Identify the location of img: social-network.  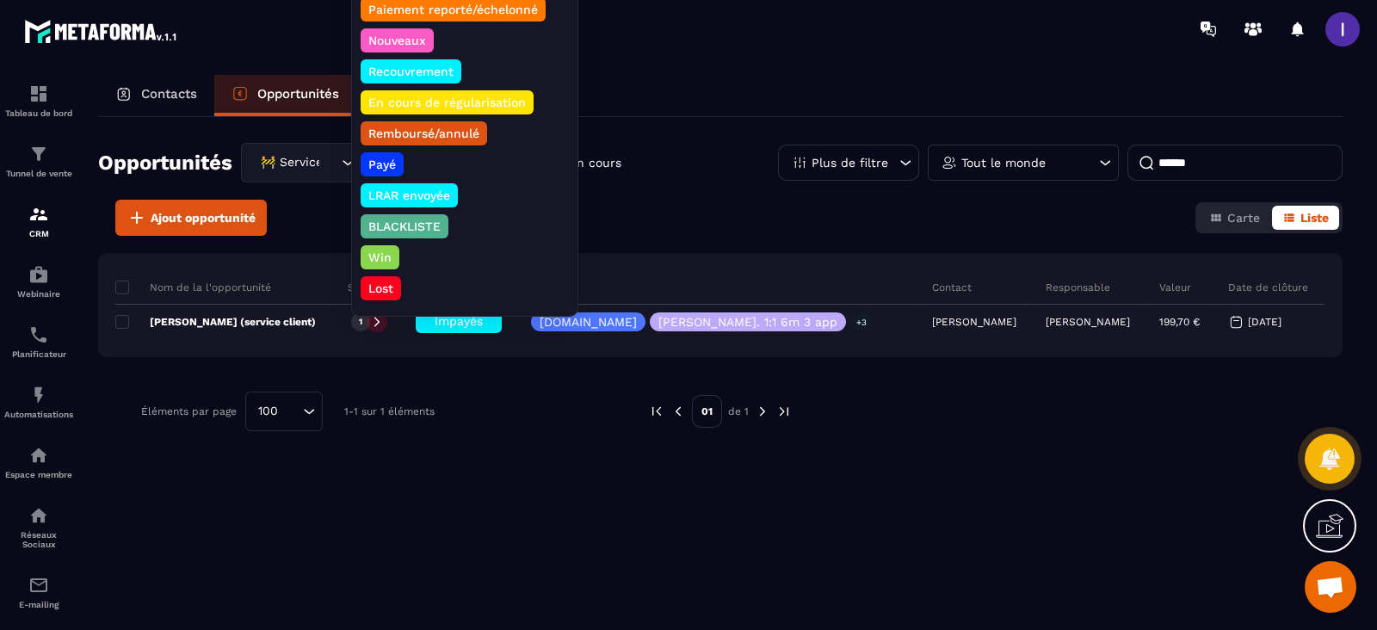
(39, 516).